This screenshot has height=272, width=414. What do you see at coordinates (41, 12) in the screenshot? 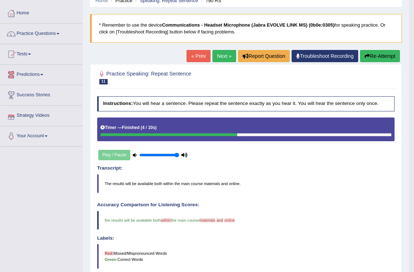
I see `a: Home` at bounding box center [41, 12].